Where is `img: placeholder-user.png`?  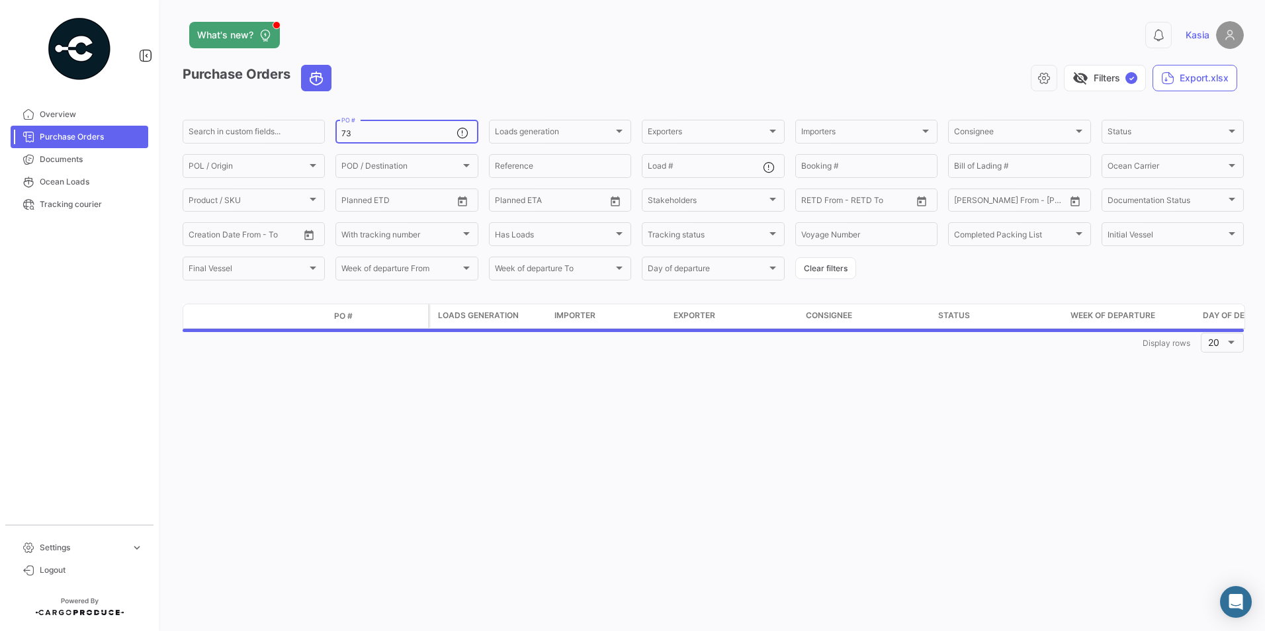 img: placeholder-user.png is located at coordinates (1230, 35).